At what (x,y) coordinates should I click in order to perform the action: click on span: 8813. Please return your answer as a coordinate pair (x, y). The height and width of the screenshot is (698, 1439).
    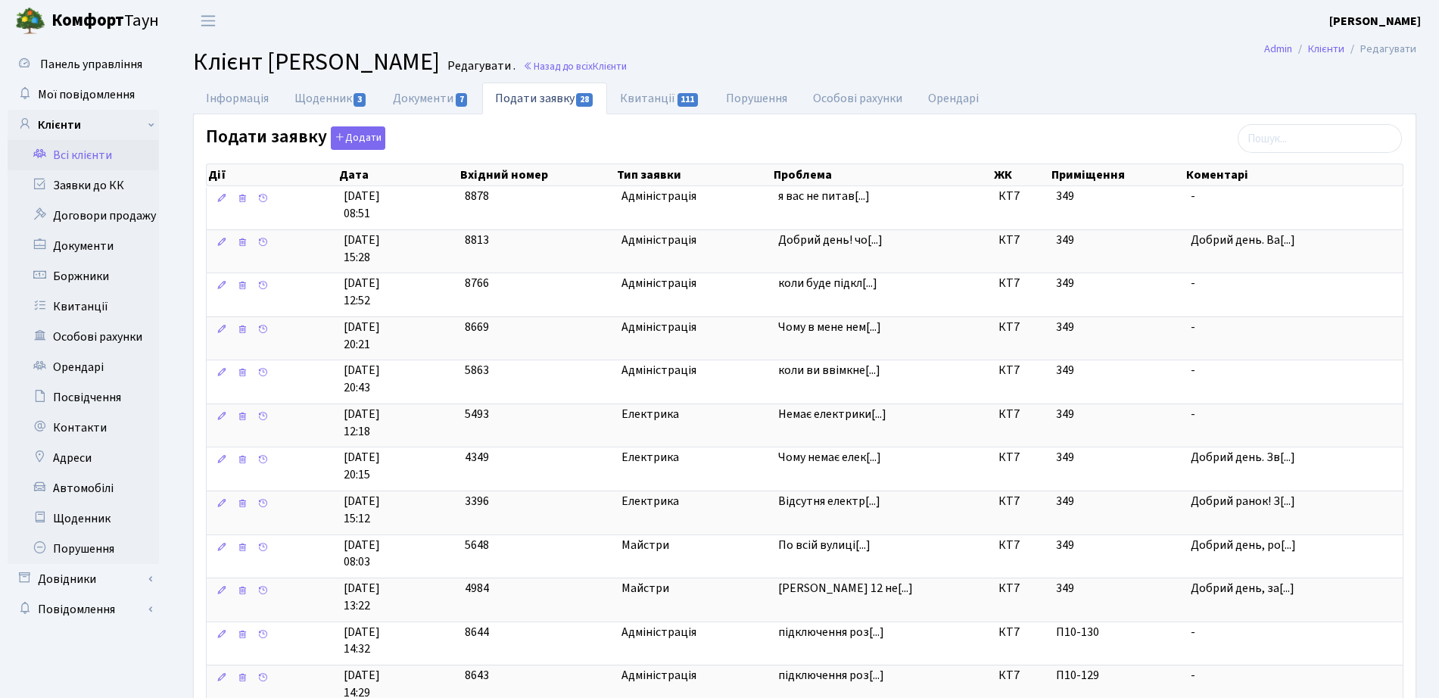
    Looking at the image, I should click on (477, 240).